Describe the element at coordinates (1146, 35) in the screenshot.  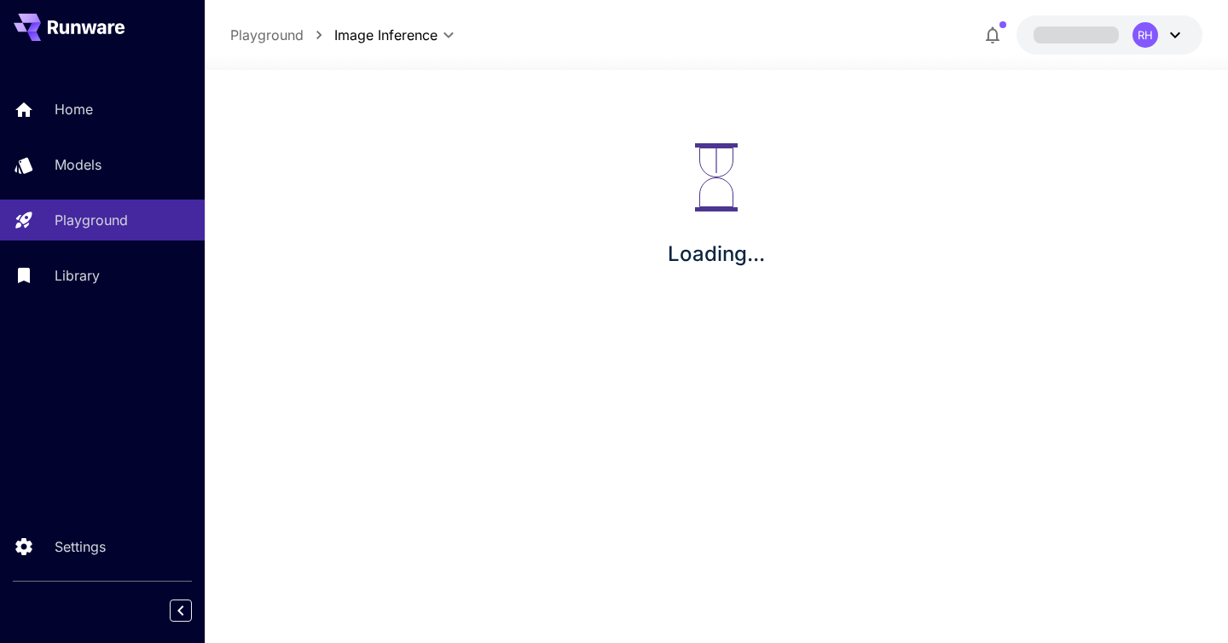
I see `div: RH` at that location.